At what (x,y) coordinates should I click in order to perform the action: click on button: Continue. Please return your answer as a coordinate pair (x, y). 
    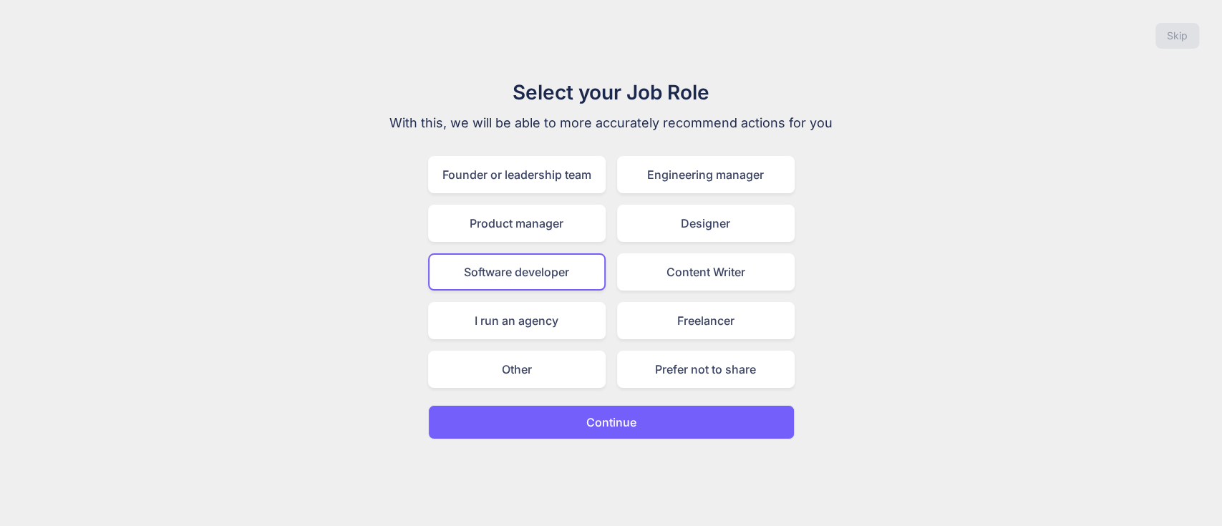
    Looking at the image, I should click on (611, 422).